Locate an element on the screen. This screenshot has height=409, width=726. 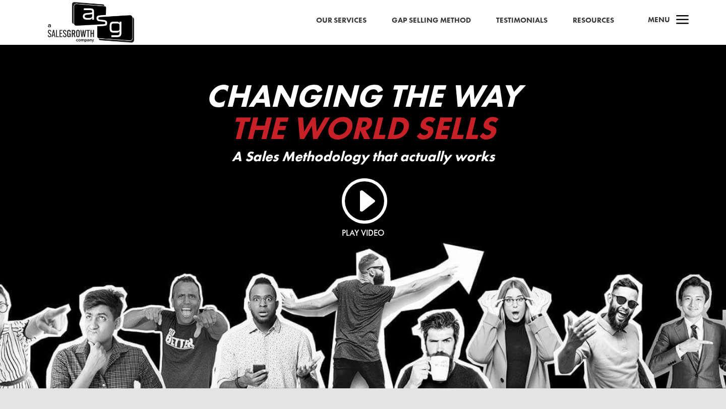
a: Our Services is located at coordinates (341, 21).